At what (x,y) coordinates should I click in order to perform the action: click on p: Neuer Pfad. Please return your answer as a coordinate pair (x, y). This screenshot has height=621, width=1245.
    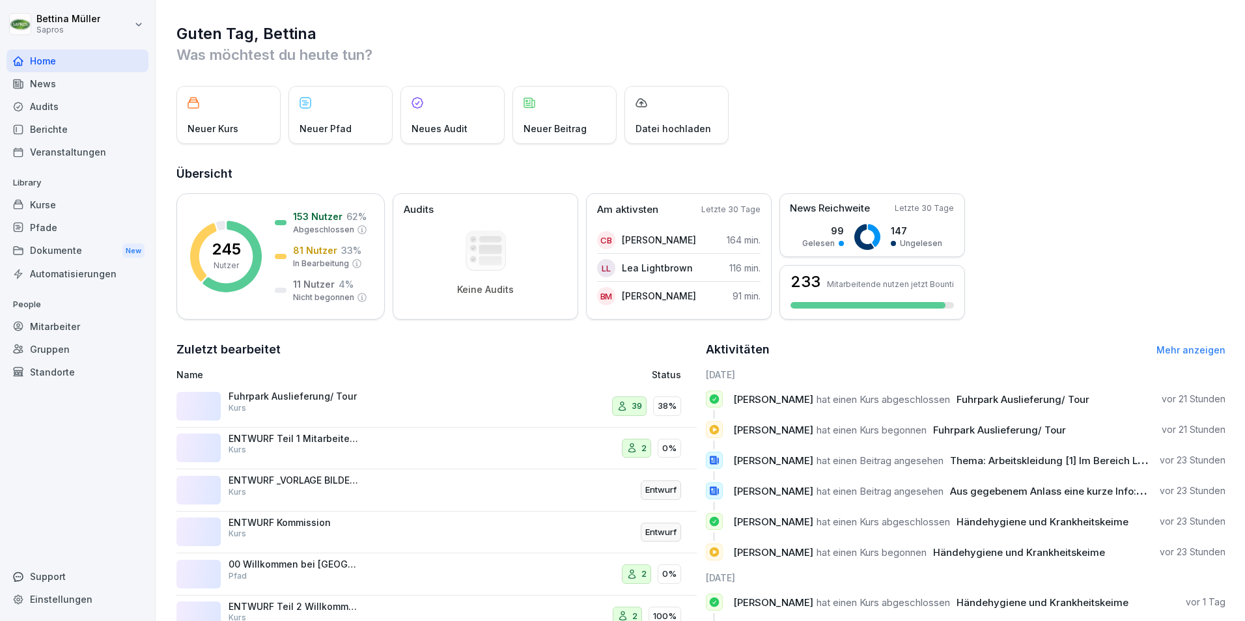
    Looking at the image, I should click on (326, 128).